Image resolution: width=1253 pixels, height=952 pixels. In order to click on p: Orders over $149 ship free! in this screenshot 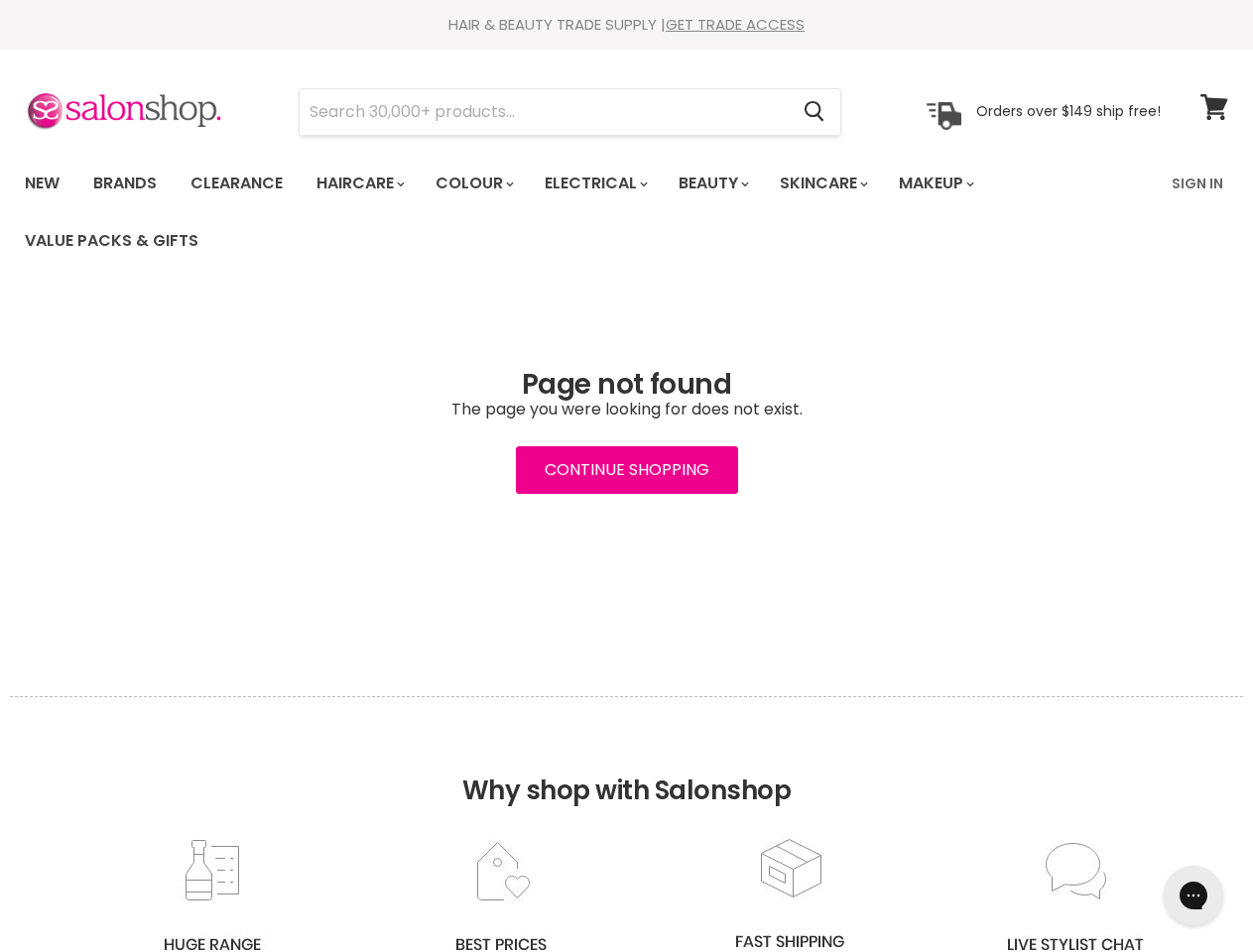, I will do `click(1069, 111)`.